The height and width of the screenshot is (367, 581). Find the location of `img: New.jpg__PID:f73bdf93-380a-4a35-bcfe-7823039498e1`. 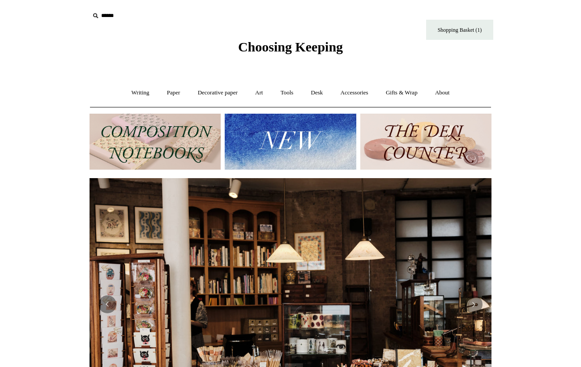

img: New.jpg__PID:f73bdf93-380a-4a35-bcfe-7823039498e1 is located at coordinates (290, 141).